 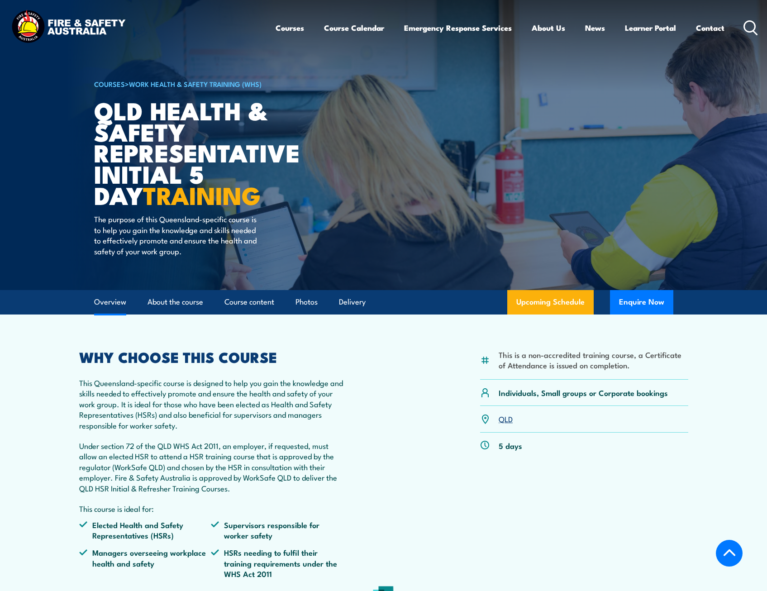 What do you see at coordinates (277, 530) in the screenshot?
I see `li: Supervisors responsible for worker safety` at bounding box center [277, 530].